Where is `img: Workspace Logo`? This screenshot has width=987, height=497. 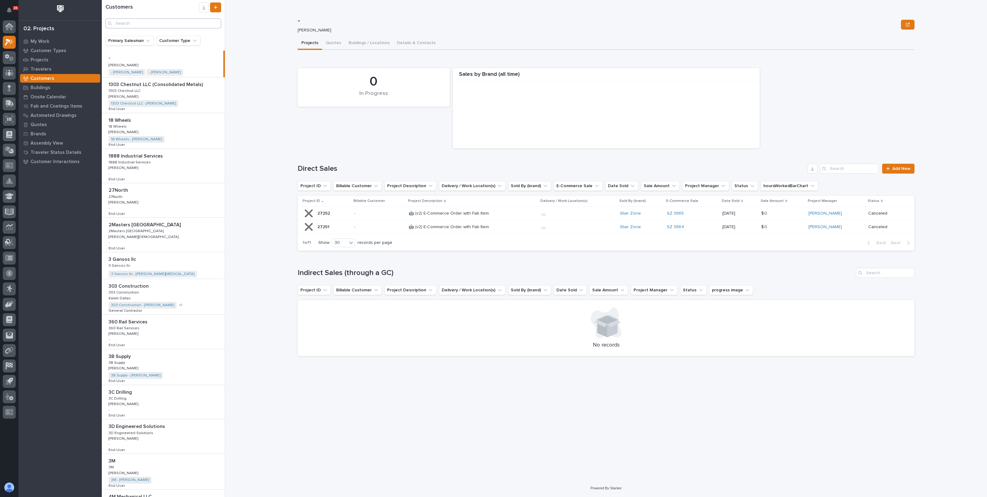
img: Workspace Logo is located at coordinates (60, 9).